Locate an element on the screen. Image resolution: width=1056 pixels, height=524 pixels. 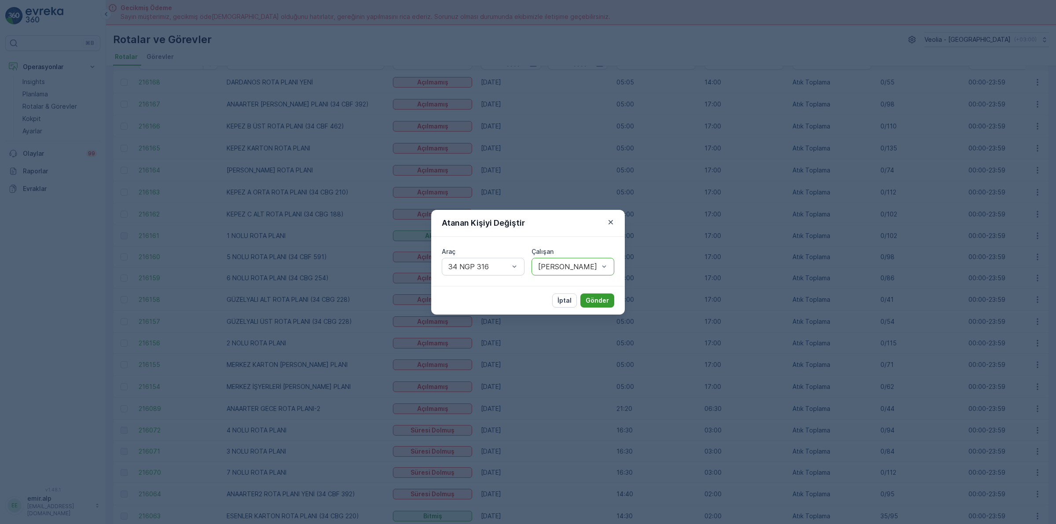
label: Araç is located at coordinates (448, 251).